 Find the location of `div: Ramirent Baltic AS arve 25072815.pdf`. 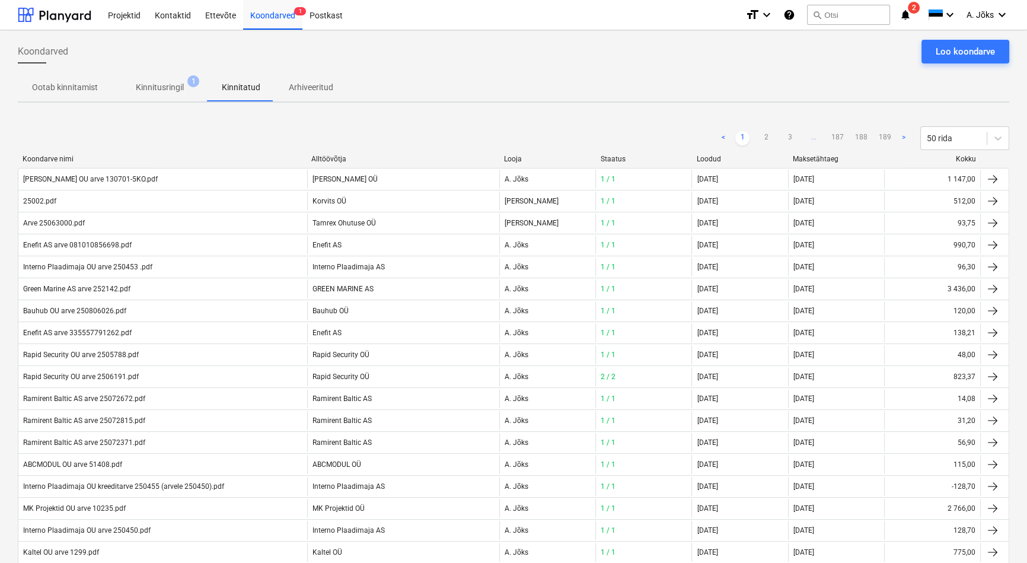

div: Ramirent Baltic AS arve 25072815.pdf is located at coordinates (84, 421).